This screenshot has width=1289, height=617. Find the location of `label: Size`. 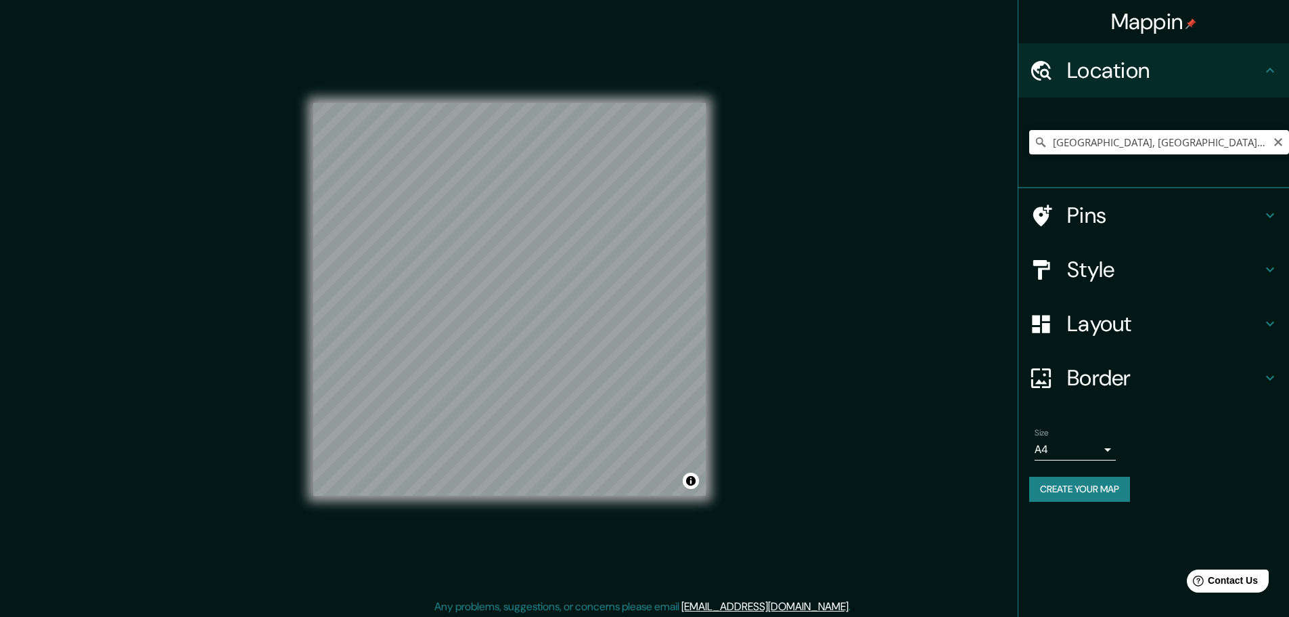

label: Size is located at coordinates (1042, 433).